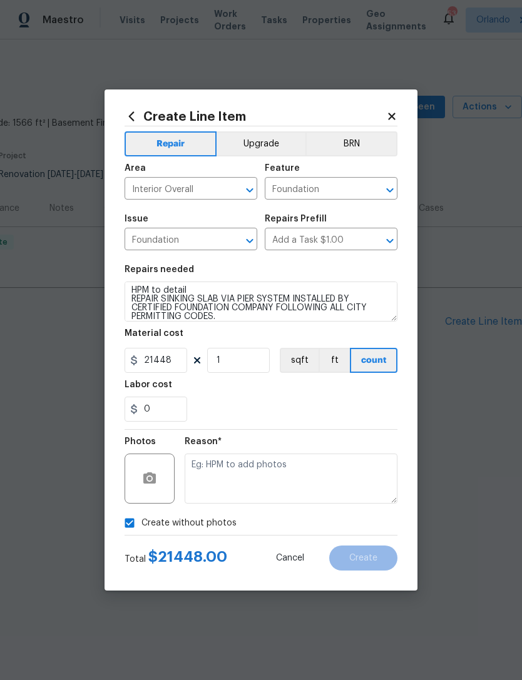  I want to click on button: ft, so click(334, 361).